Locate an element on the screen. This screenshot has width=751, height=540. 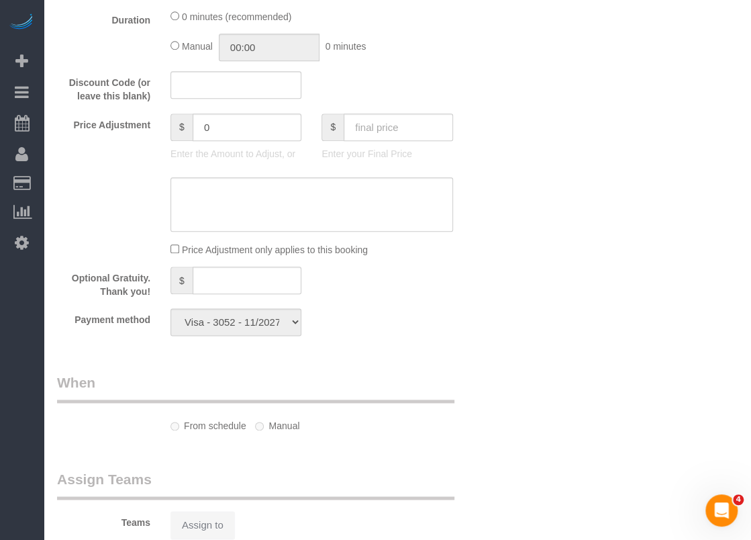
legend: Assign Teams is located at coordinates (256, 484).